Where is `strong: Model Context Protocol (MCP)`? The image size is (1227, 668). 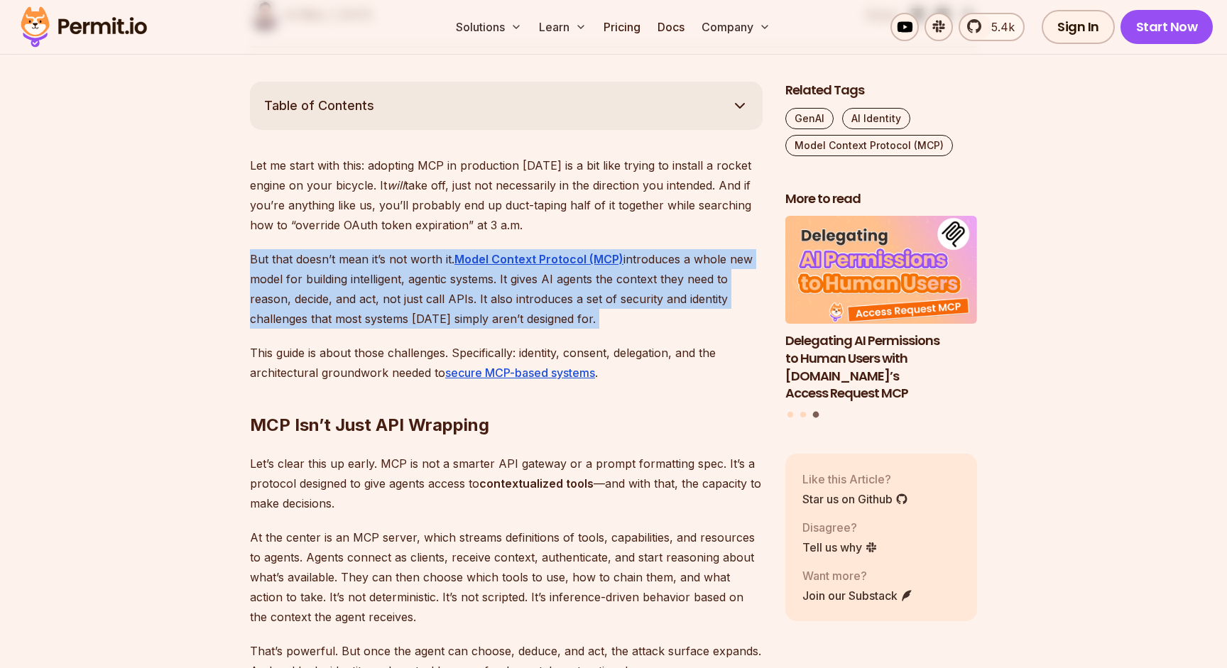 strong: Model Context Protocol (MCP) is located at coordinates (539, 259).